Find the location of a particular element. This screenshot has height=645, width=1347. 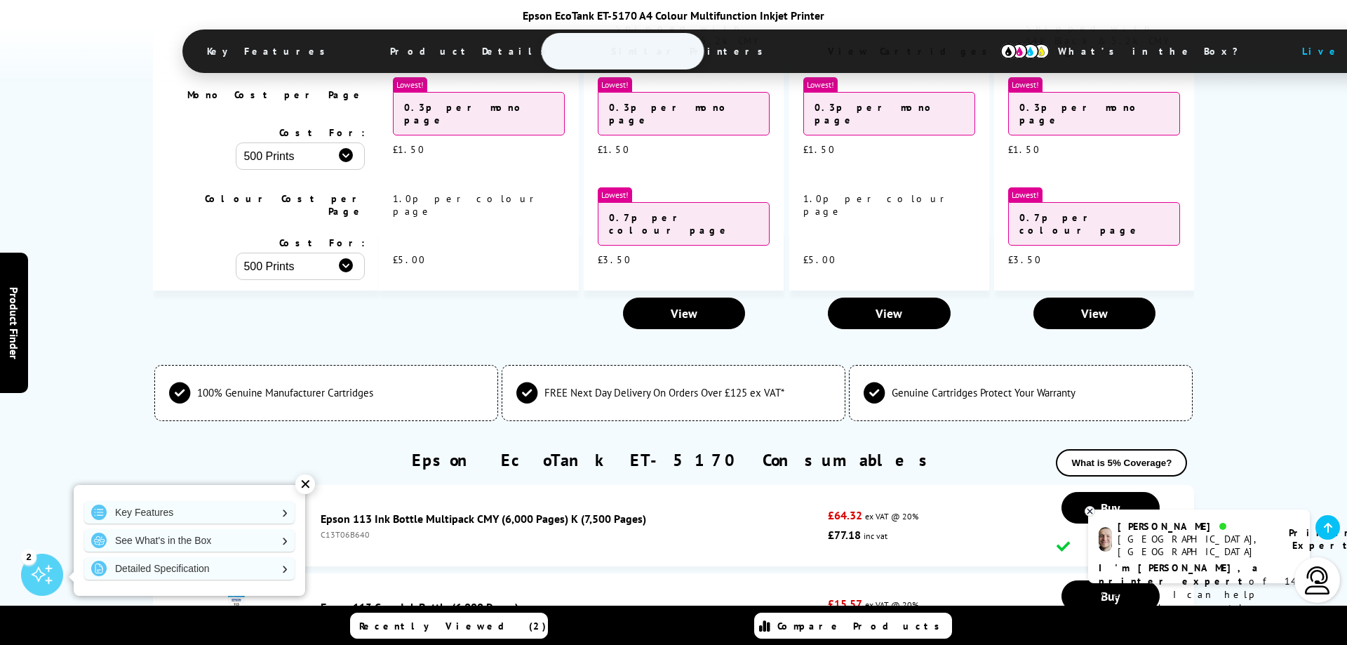

span: Buy is located at coordinates (1110, 507).